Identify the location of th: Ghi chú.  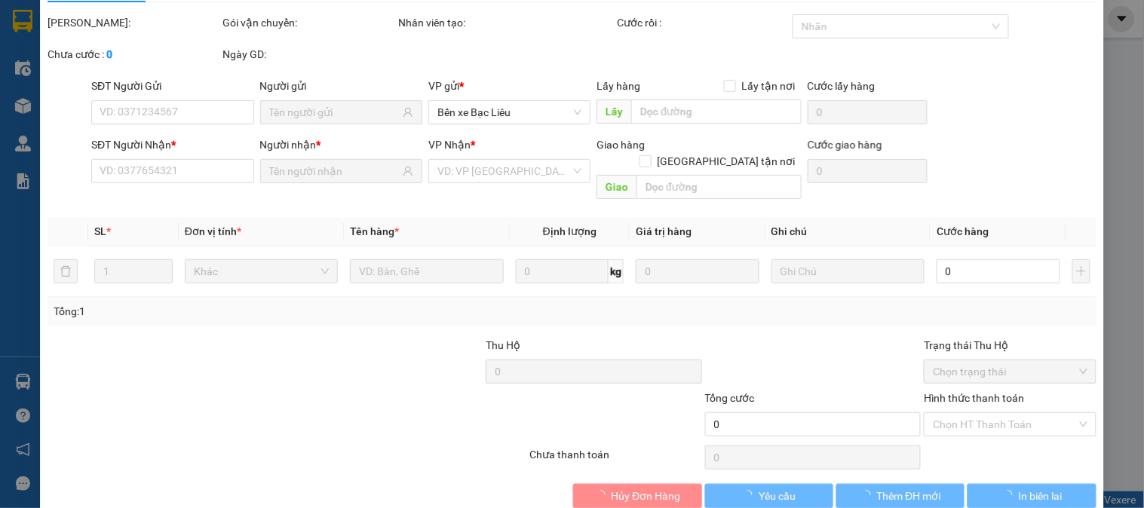
(848, 232).